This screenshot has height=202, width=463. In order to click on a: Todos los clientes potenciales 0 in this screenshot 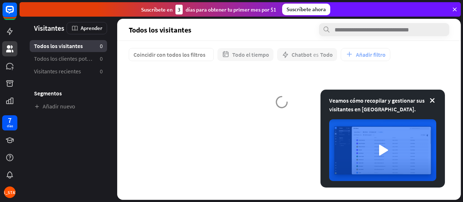, I will do `click(68, 59)`.